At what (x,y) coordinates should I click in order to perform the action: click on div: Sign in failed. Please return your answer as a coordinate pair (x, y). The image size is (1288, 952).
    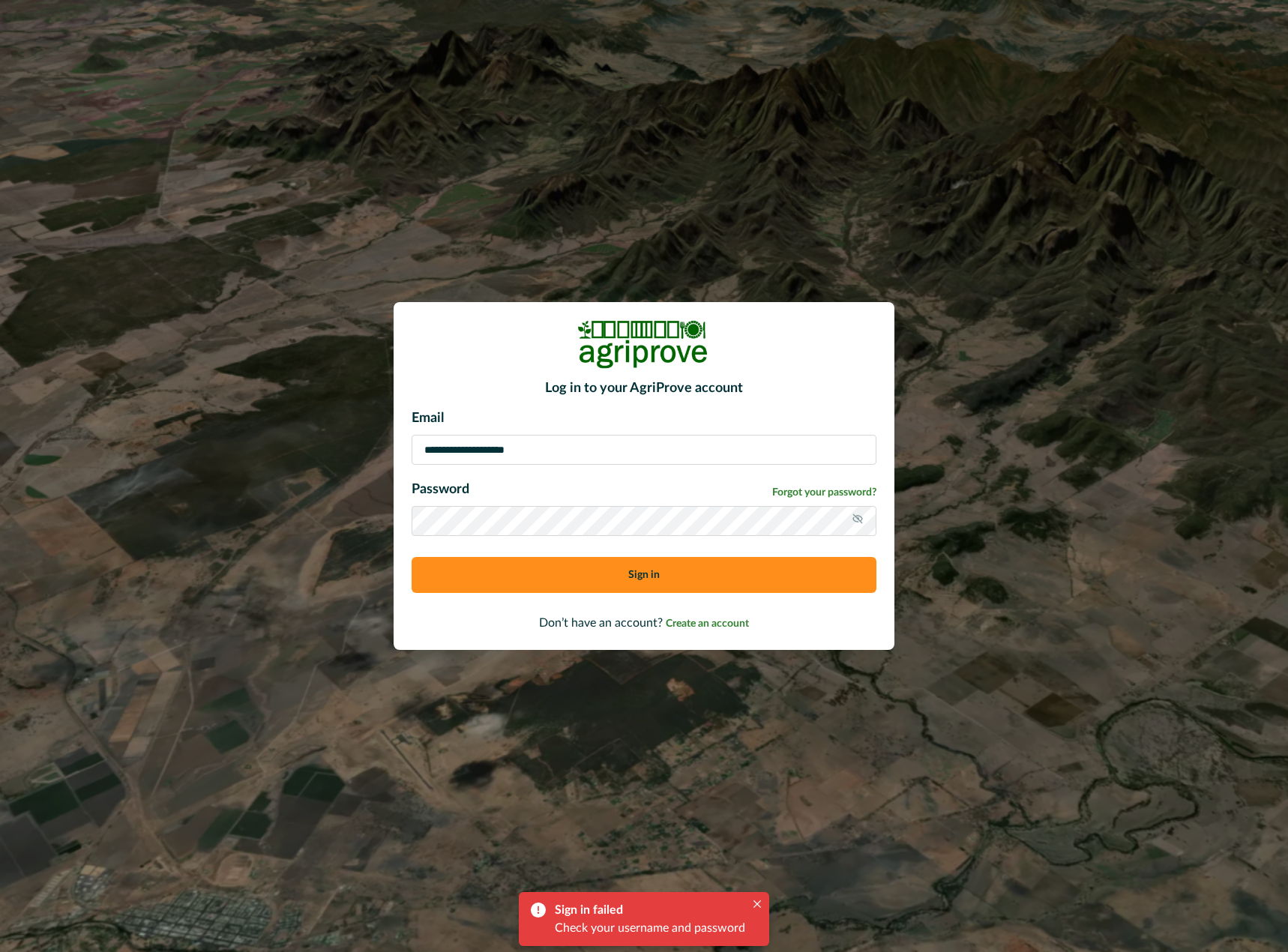
    Looking at the image, I should click on (647, 910).